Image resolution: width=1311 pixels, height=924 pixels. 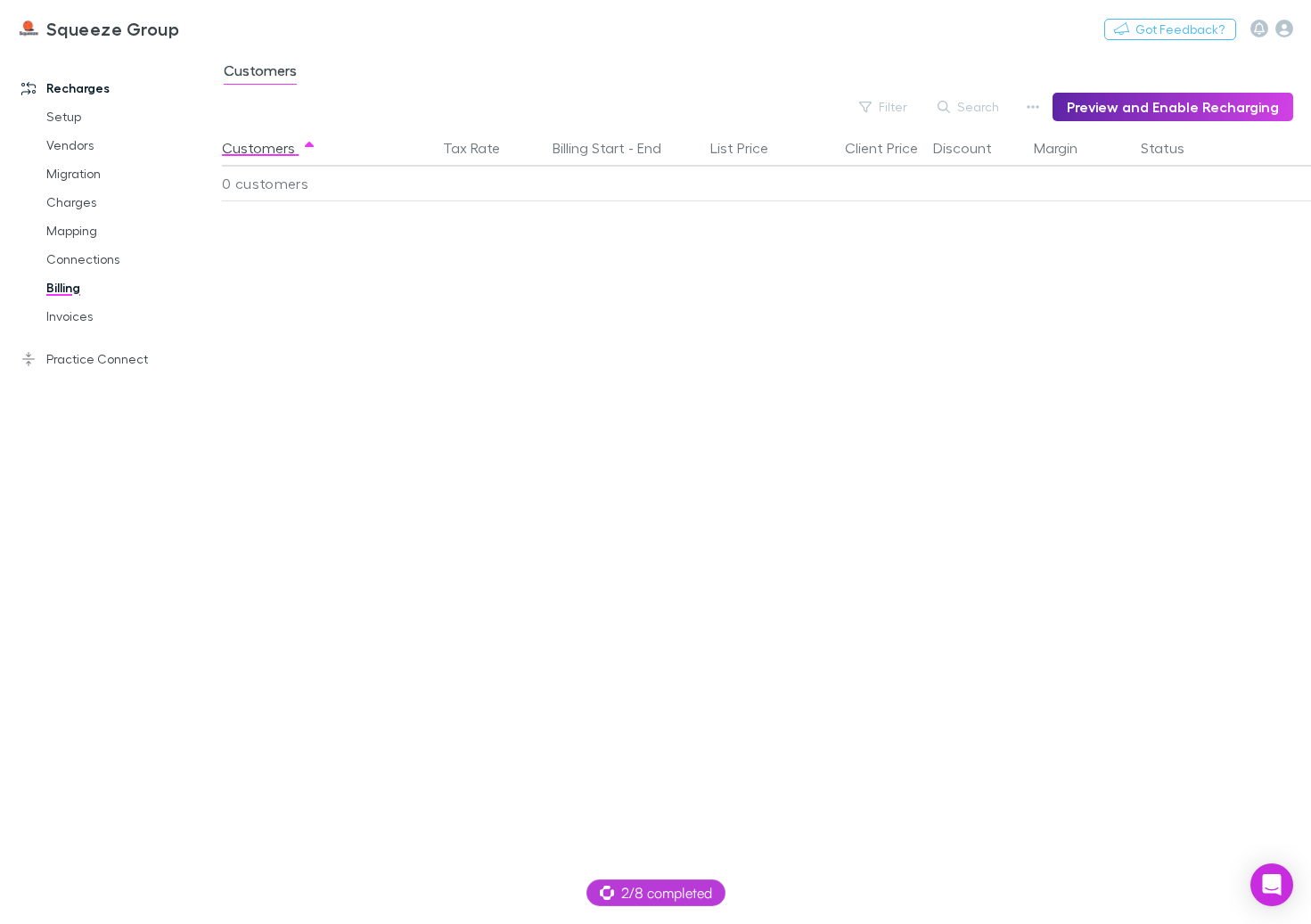 What do you see at coordinates (111, 359) in the screenshot?
I see `a: Practice Connect` at bounding box center [111, 359].